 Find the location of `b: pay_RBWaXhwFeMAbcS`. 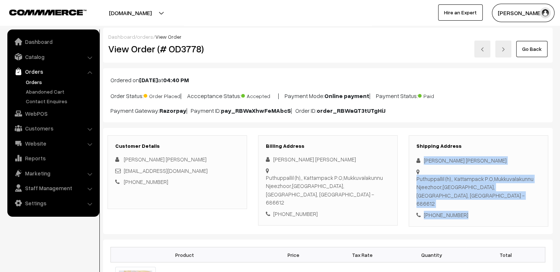

b: pay_RBWaXhwFeMAbcS is located at coordinates (256, 110).